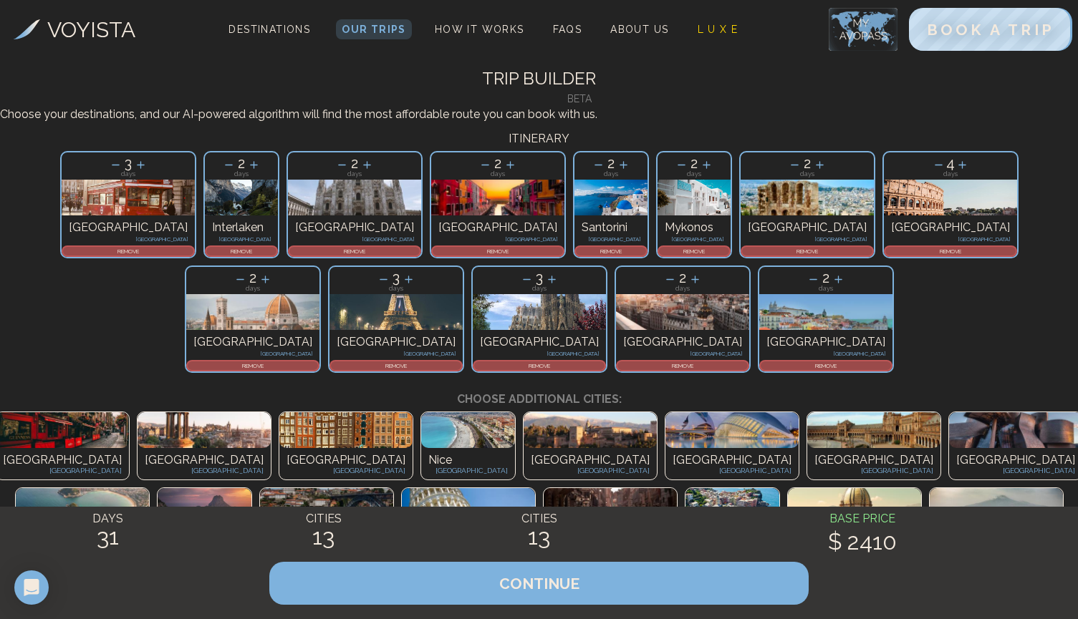 The height and width of the screenshot is (619, 1078). What do you see at coordinates (682, 312) in the screenshot?
I see `img: Photo of madrid` at bounding box center [682, 312].